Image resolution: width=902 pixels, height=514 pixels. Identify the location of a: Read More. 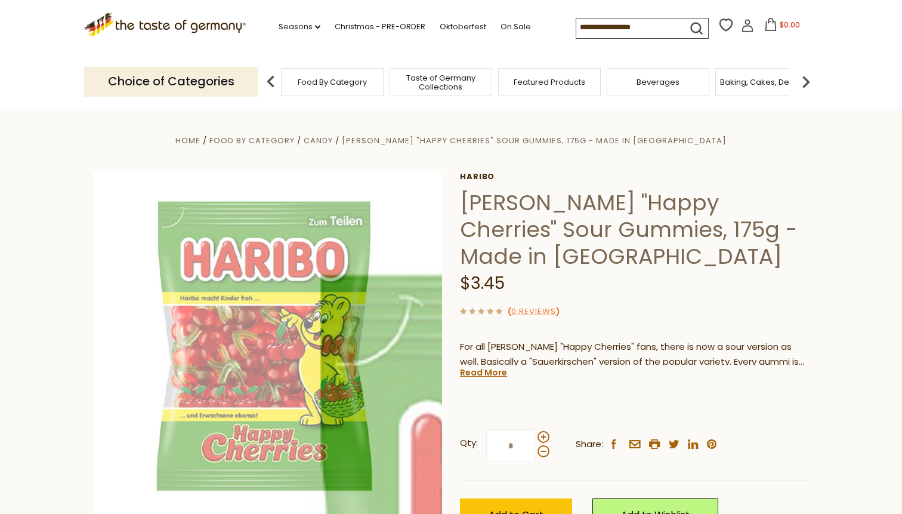
(483, 372).